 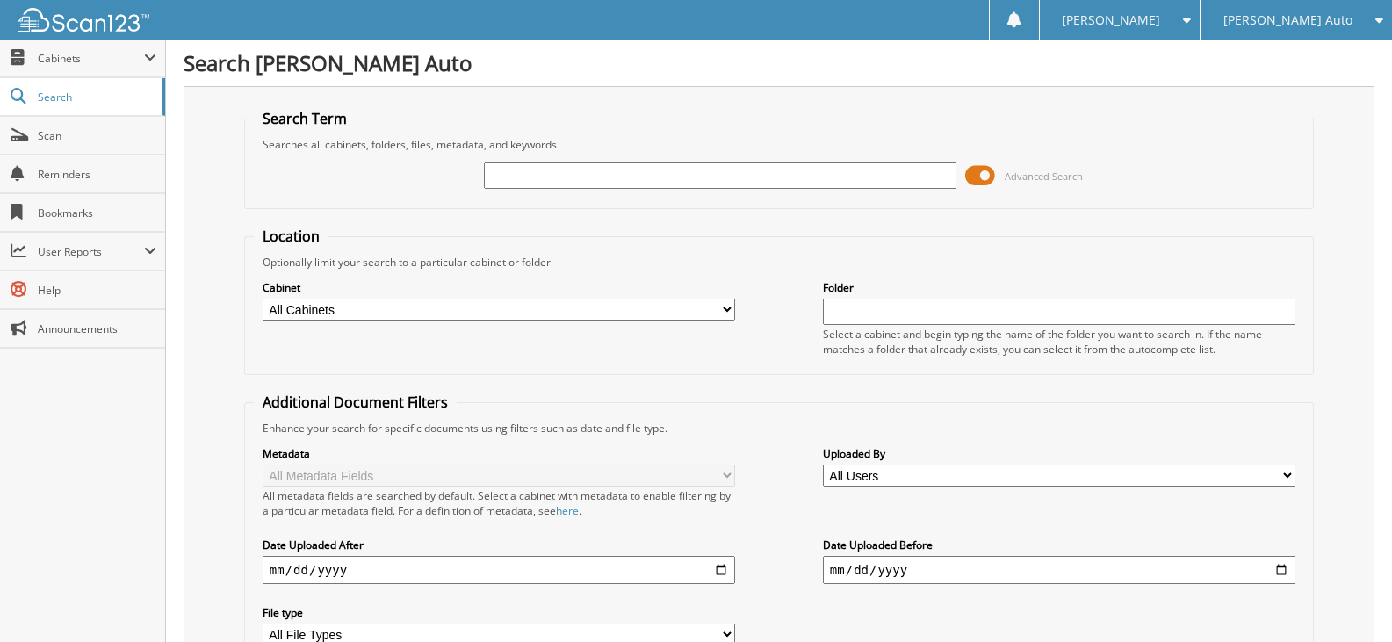 What do you see at coordinates (1059, 342) in the screenshot?
I see `div: Select a cabinet and begin typing the name of the folder you want to search in. If the name match...` at bounding box center [1059, 342].